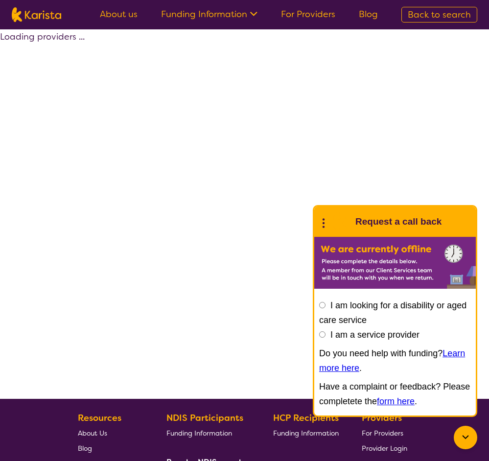 This screenshot has width=489, height=461. Describe the element at coordinates (384, 448) in the screenshot. I see `a: Provider Login` at that location.